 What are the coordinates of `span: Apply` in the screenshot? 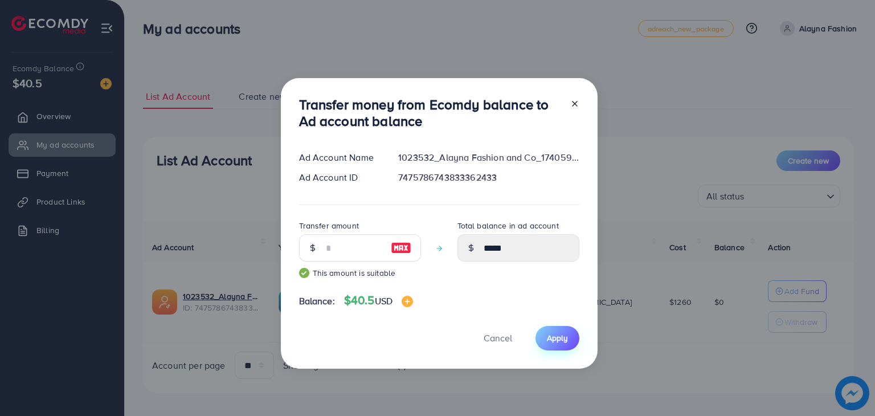 It's located at (557, 338).